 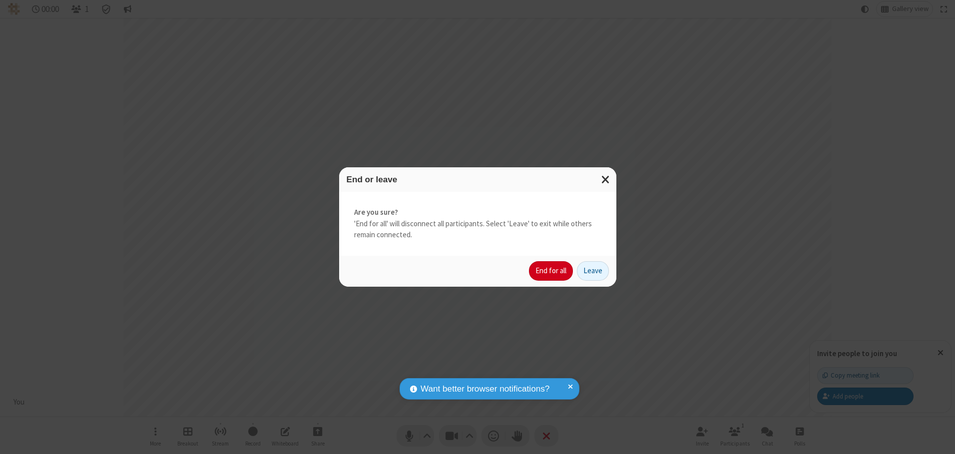 I want to click on div: 'End for all' will disconnect all participants. Select 'Leave' to exit while others remain connec..., so click(x=477, y=224).